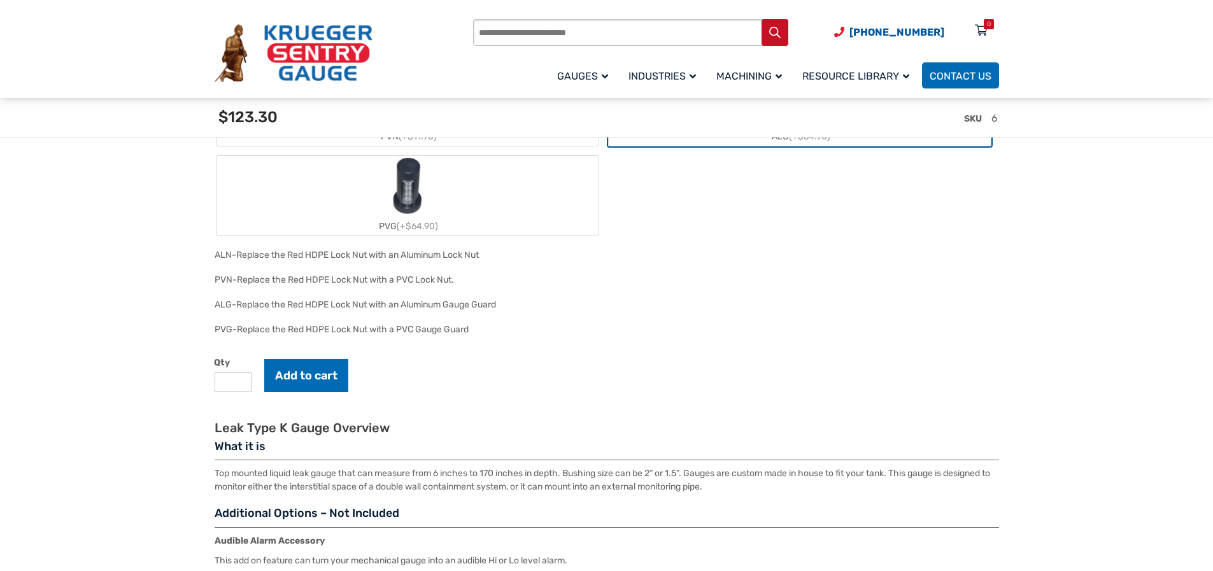 The height and width of the screenshot is (571, 1213). I want to click on div: Replace the Red HDPE Lock Nut with a PVC Gauge Guard, so click(353, 329).